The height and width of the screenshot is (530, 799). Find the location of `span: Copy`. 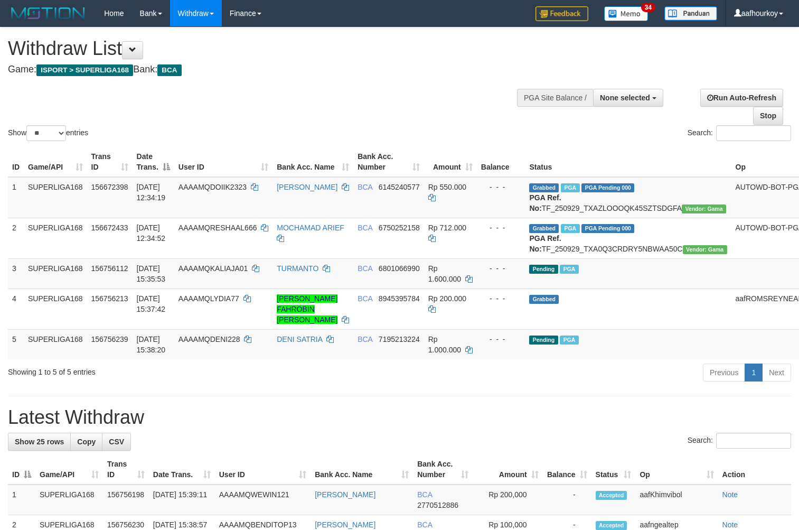

span: Copy is located at coordinates (86, 441).